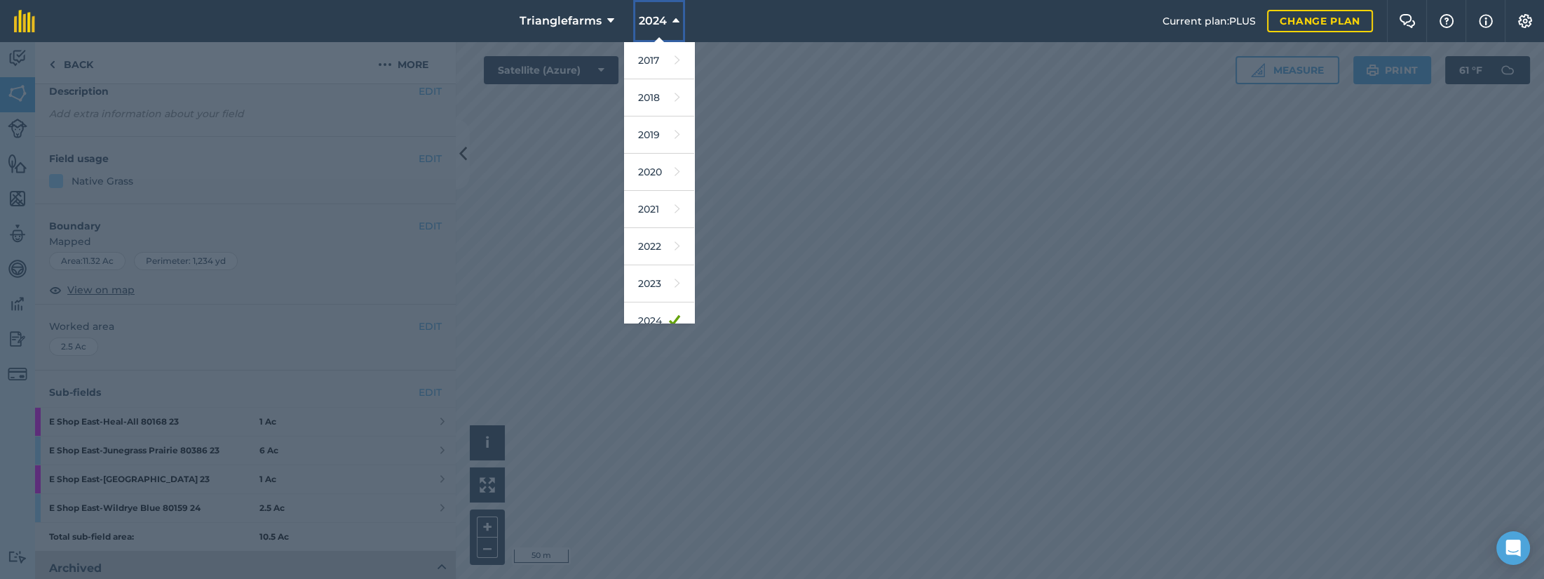 The image size is (1544, 579). I want to click on a: 2019, so click(659, 135).